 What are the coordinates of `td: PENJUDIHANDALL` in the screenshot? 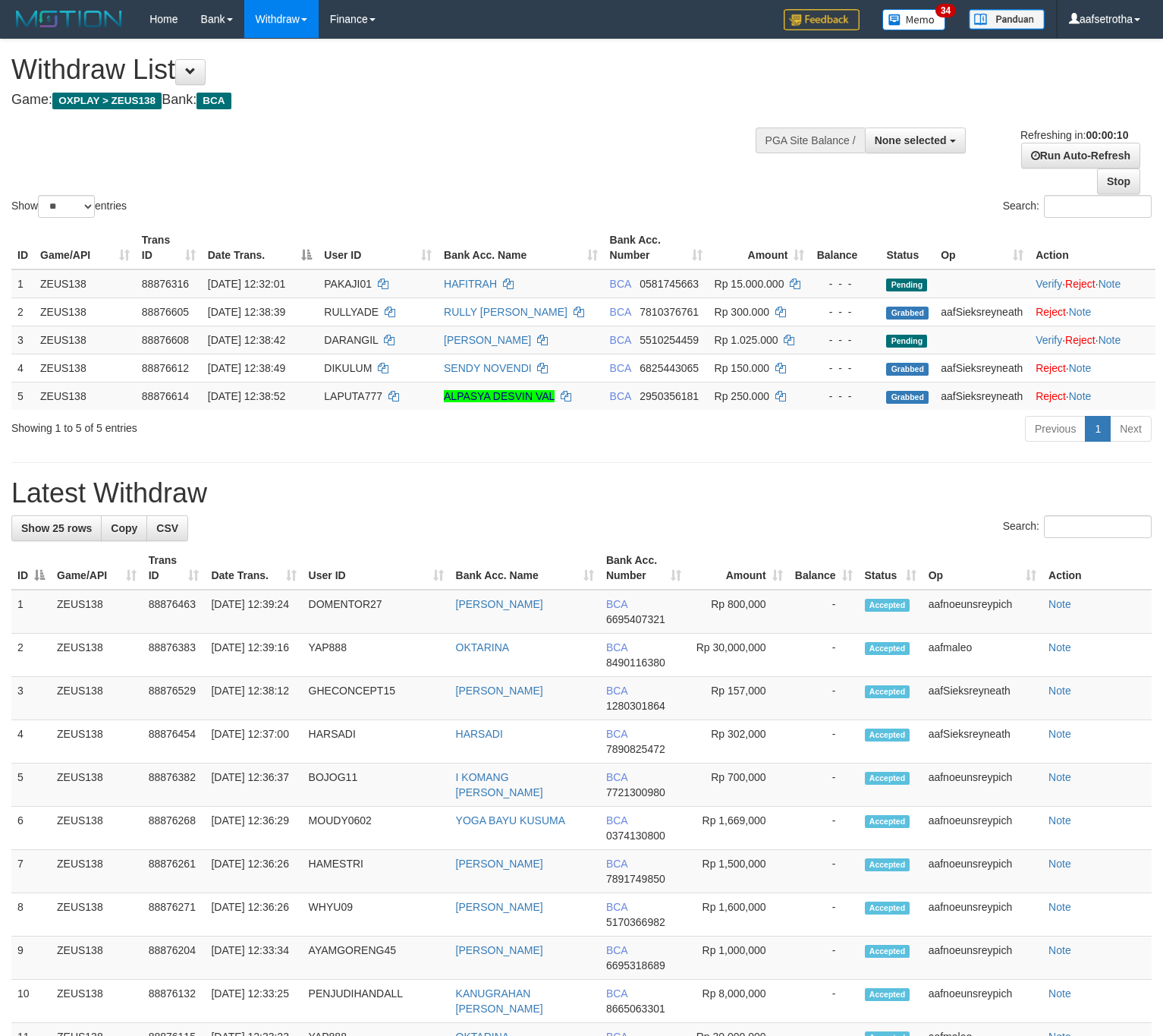 It's located at (377, 1001).